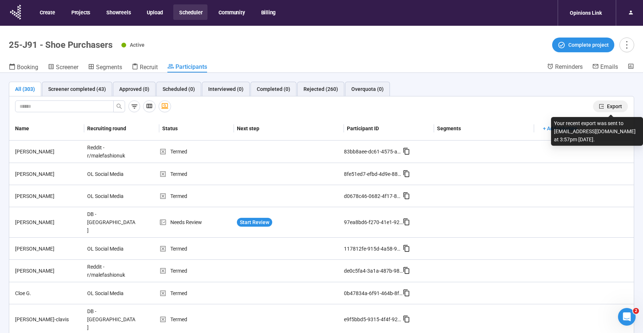 The width and height of the screenshot is (643, 333). I want to click on div: Interviewed (0), so click(226, 89).